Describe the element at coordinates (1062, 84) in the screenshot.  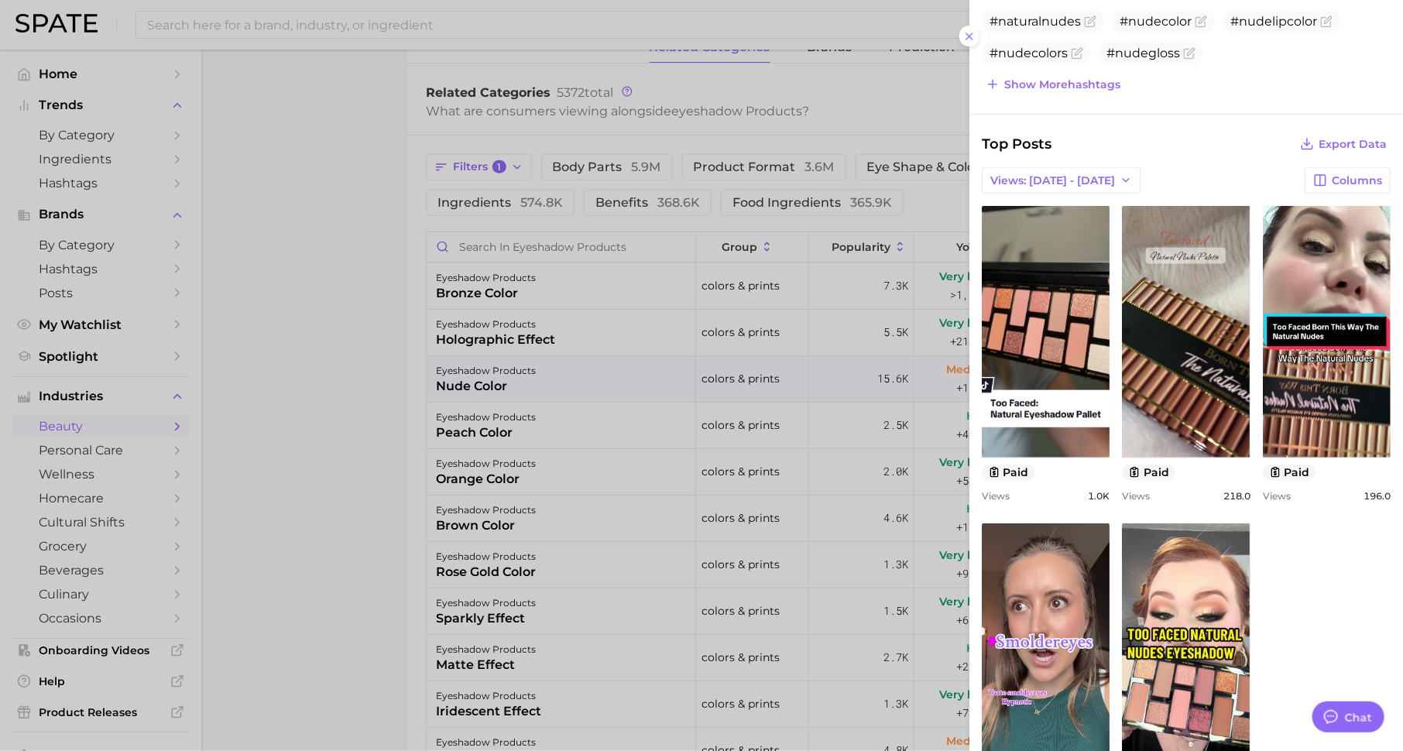
I see `span: Show more hashtags` at that location.